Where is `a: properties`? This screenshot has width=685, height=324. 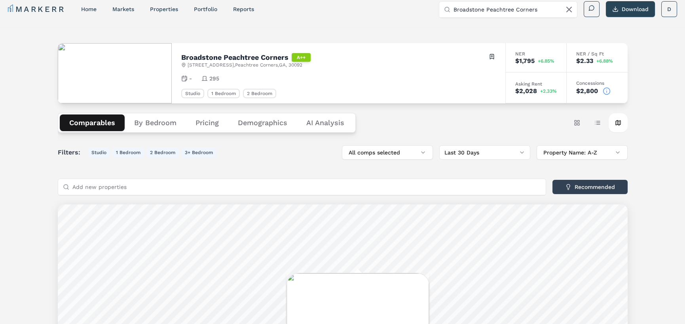
a: properties is located at coordinates (164, 9).